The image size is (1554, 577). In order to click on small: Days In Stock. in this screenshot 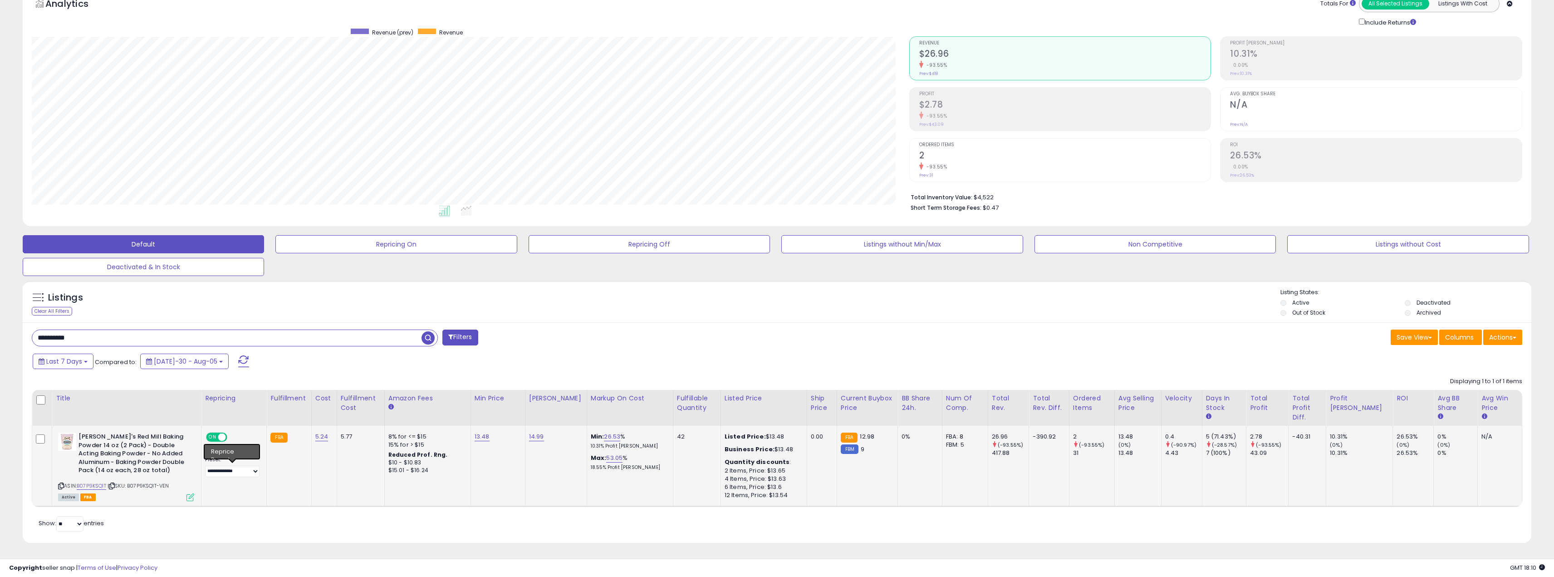, I will do `click(1209, 417)`.